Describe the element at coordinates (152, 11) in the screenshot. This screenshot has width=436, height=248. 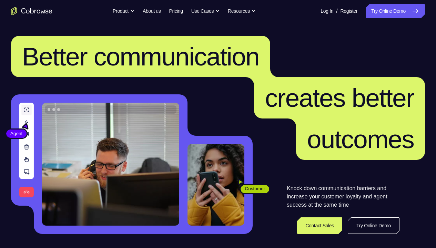
I see `a: About us` at that location.